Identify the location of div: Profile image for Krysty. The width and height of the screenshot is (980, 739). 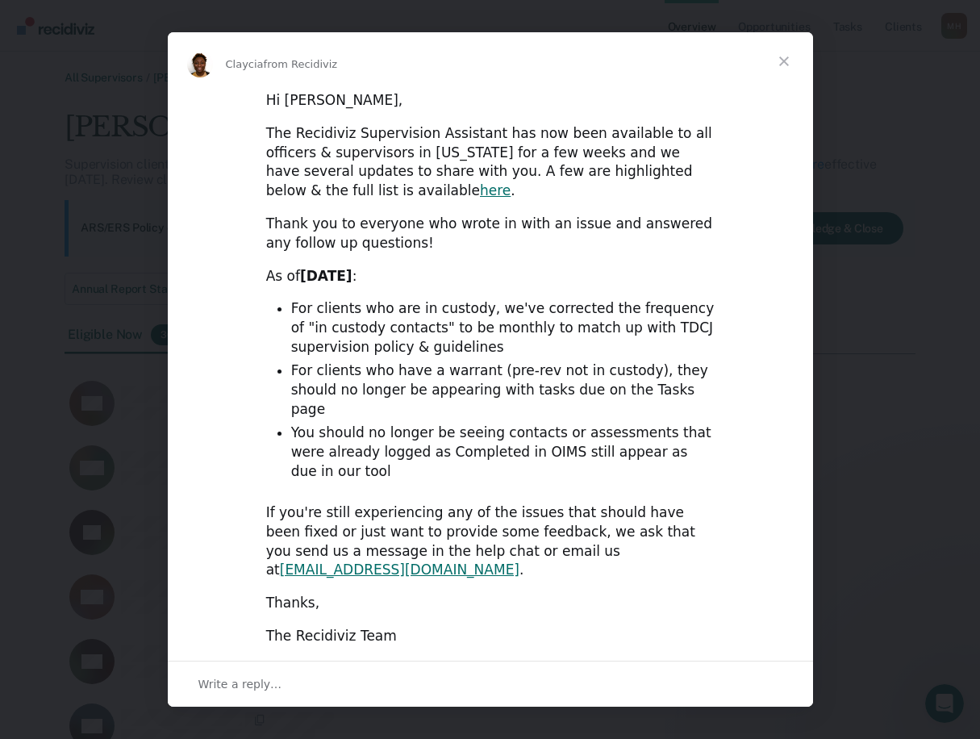
(236, 42).